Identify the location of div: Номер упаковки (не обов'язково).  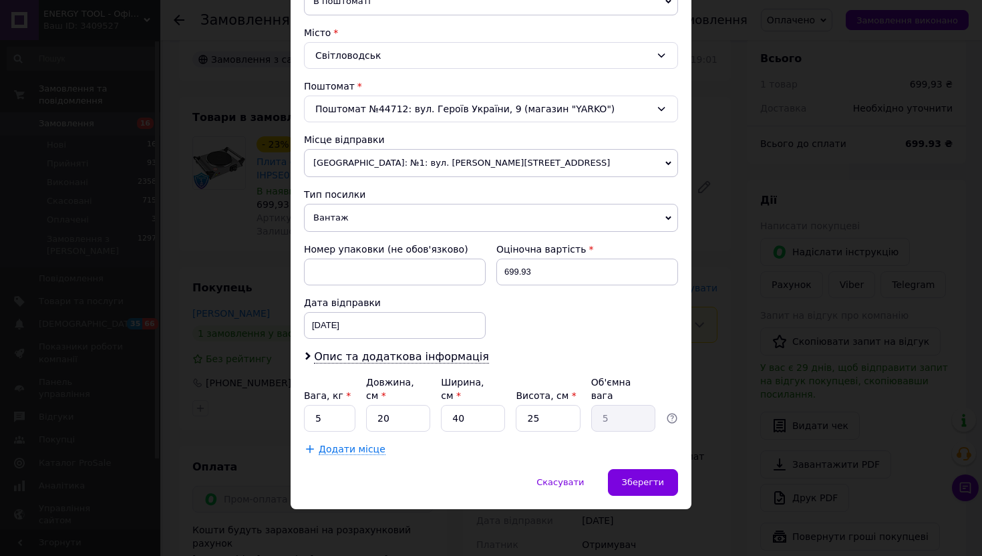
(395, 249).